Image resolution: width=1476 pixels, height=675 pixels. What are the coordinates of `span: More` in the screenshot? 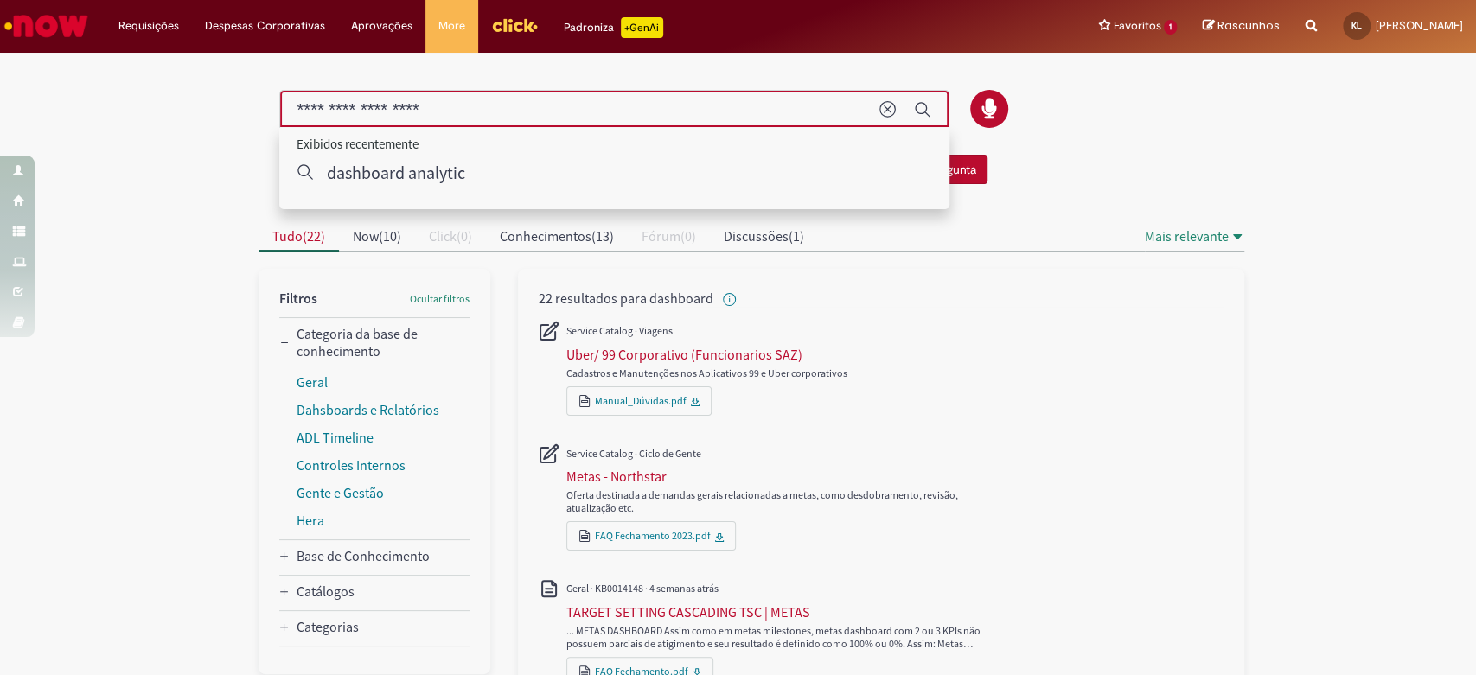 It's located at (451, 26).